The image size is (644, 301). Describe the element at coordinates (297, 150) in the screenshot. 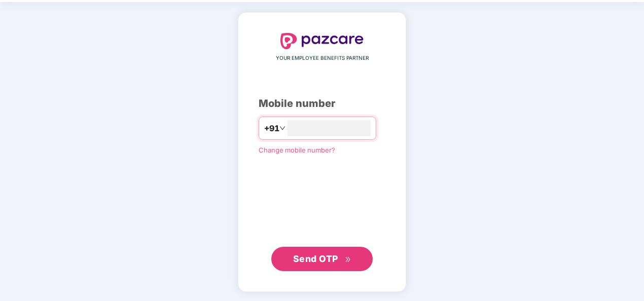

I see `a: Change mobile number?` at that location.